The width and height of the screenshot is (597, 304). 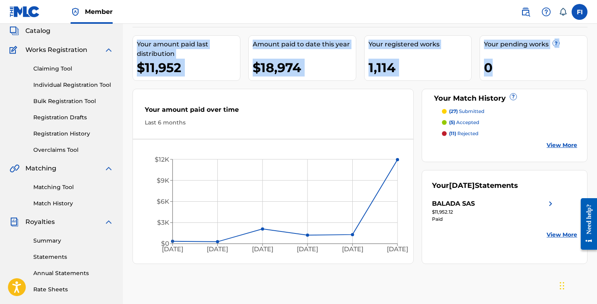 What do you see at coordinates (563, 12) in the screenshot?
I see `div: Notifications` at bounding box center [563, 12].